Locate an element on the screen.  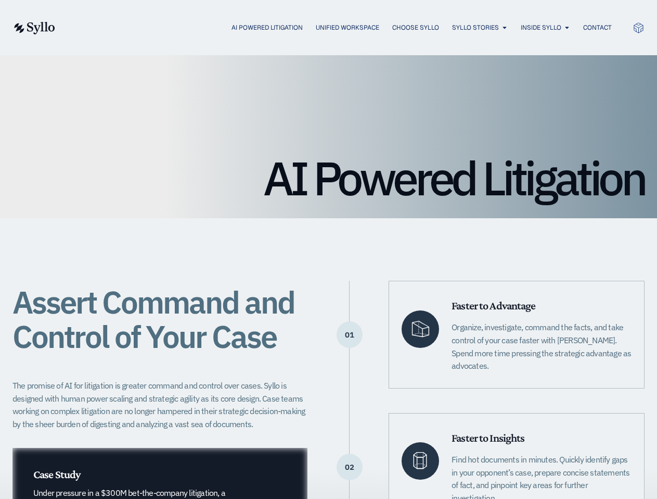
a: Choose Syllo is located at coordinates (416, 28).